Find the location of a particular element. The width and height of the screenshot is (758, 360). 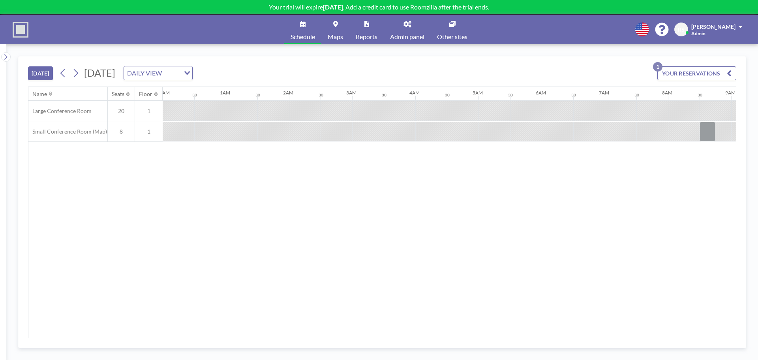

div: 8AM is located at coordinates (668, 92).